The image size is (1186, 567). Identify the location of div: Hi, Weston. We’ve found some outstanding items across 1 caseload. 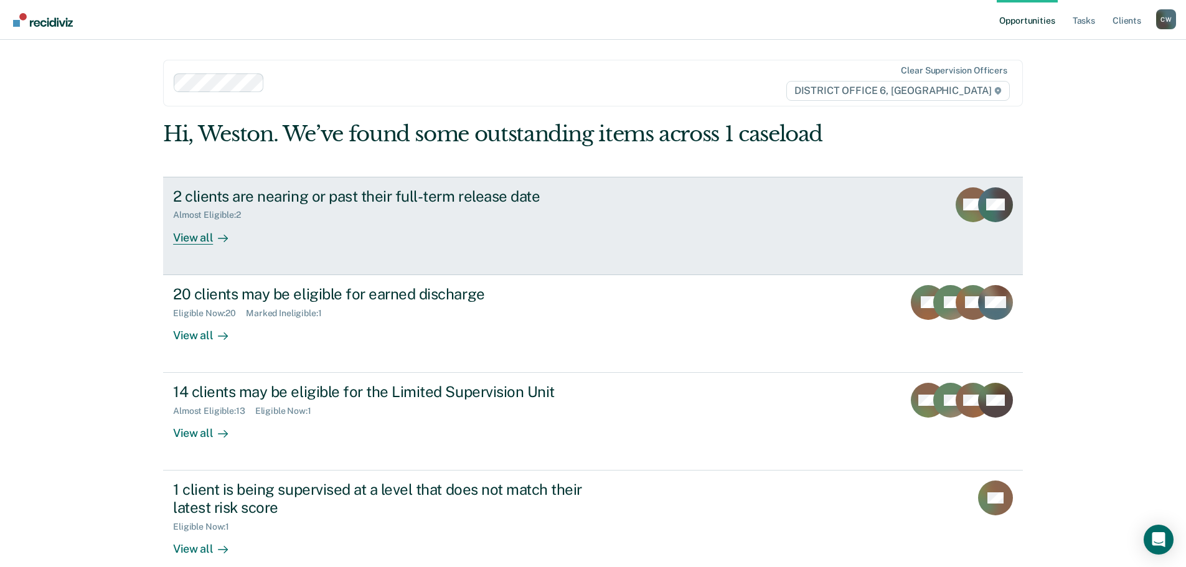
(507, 134).